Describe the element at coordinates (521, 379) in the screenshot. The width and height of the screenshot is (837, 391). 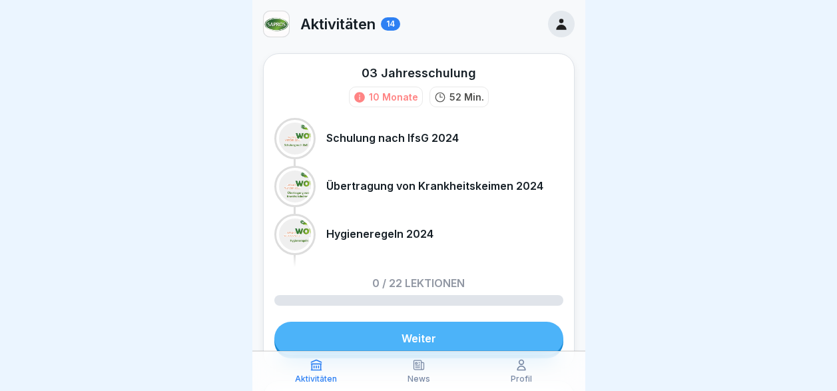
I see `p: Profil` at that location.